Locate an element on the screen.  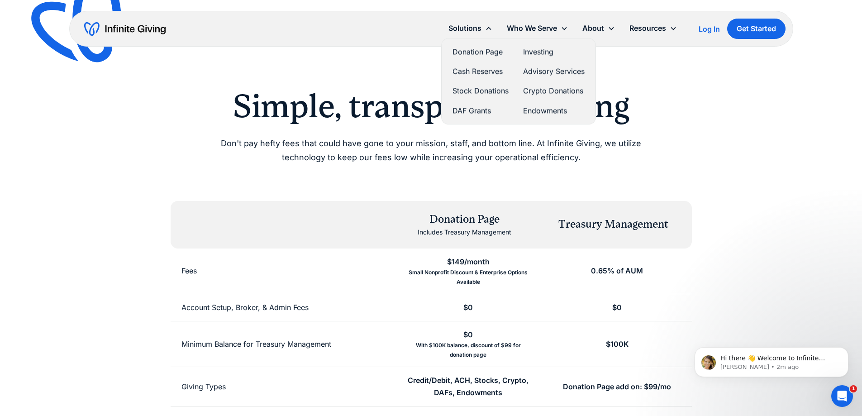
a: Stock Donations is located at coordinates (480, 91).